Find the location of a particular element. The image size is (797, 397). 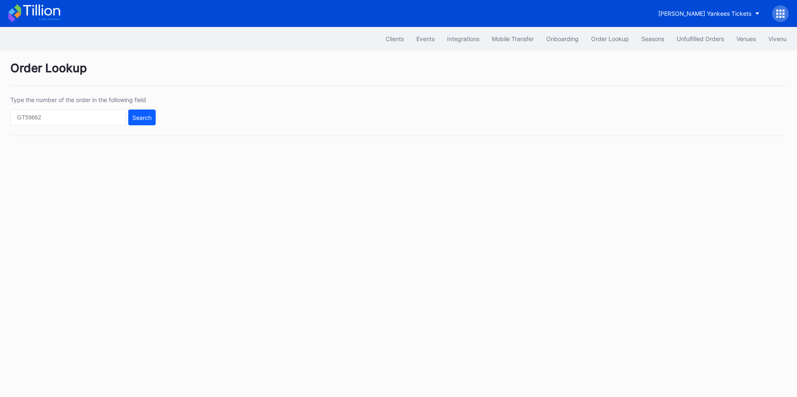

button: Integrations is located at coordinates (463, 39).